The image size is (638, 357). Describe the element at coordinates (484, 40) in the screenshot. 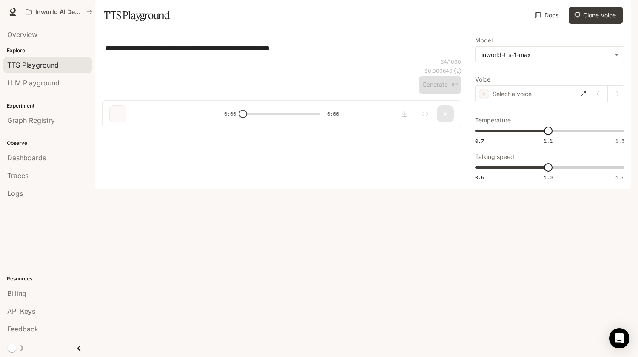

I see `p: Model` at that location.